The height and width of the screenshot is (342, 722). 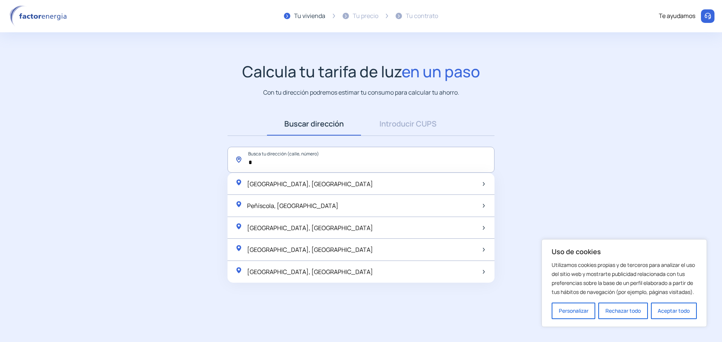 What do you see at coordinates (309, 16) in the screenshot?
I see `div: Tu vivienda` at bounding box center [309, 16].